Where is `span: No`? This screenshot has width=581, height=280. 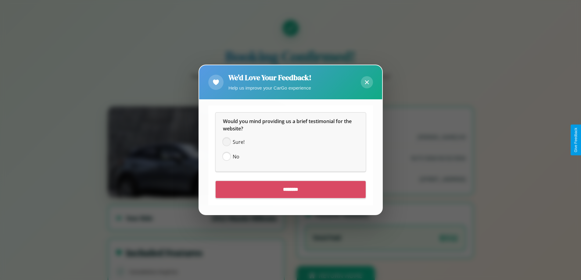
span: No is located at coordinates (236, 157).